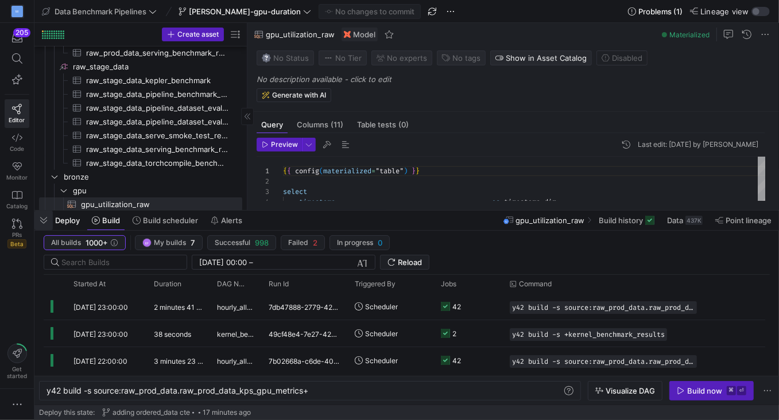  I want to click on span: Beta, so click(17, 244).